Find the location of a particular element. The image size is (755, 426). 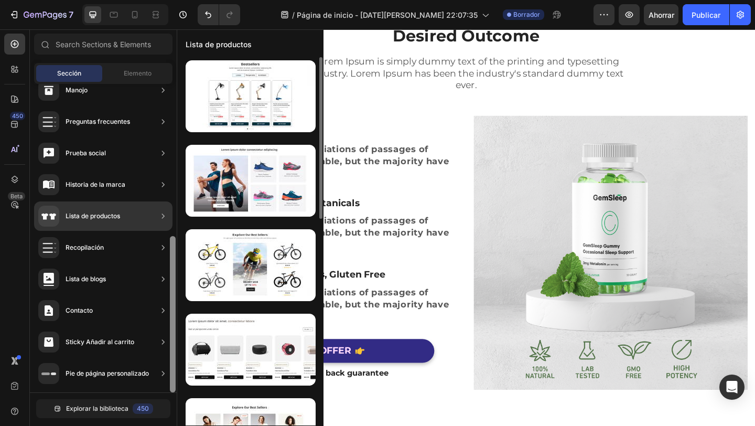

button: 7 is located at coordinates (41, 15).